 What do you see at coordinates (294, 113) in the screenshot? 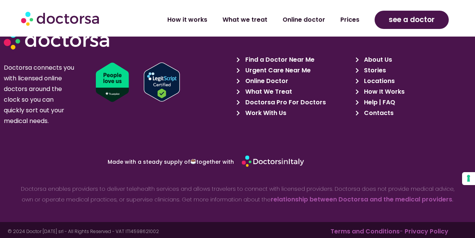
I see `a: Work With Us` at bounding box center [294, 113].